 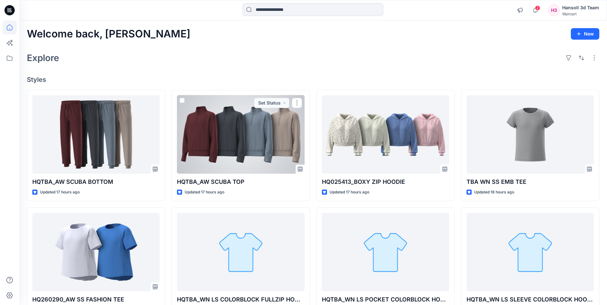 I want to click on p: HQTBA_WN LS POCKET COLORBLOCK HOODIE, so click(x=386, y=300).